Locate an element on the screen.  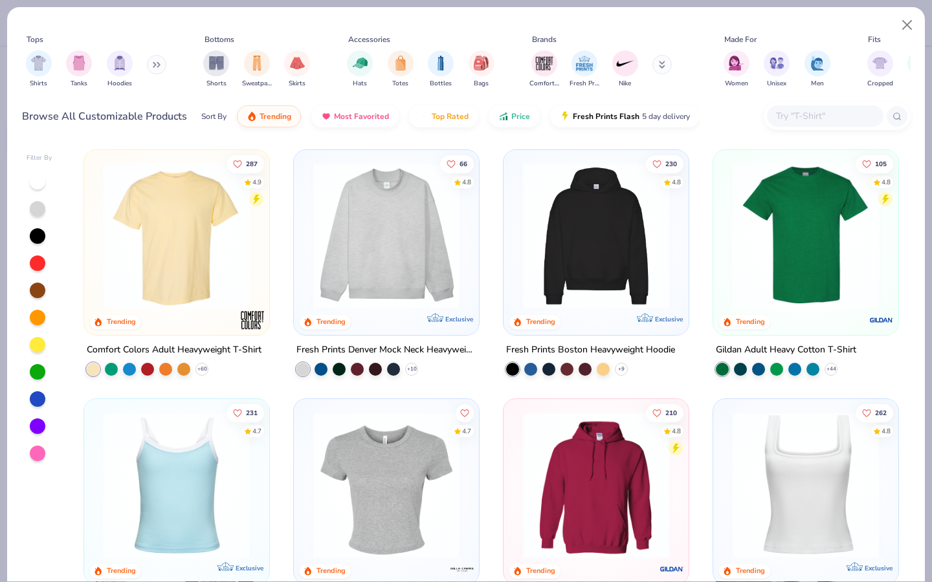
div: Filter By is located at coordinates (39, 158).